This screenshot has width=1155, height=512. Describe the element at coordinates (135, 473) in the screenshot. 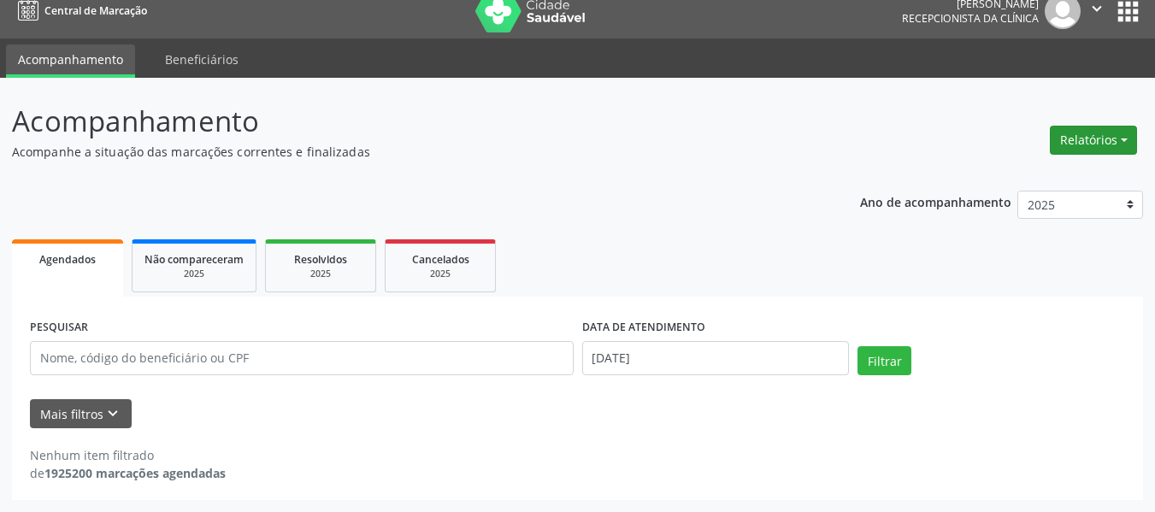

I see `strong: 1925200 marcações agendadas` at that location.